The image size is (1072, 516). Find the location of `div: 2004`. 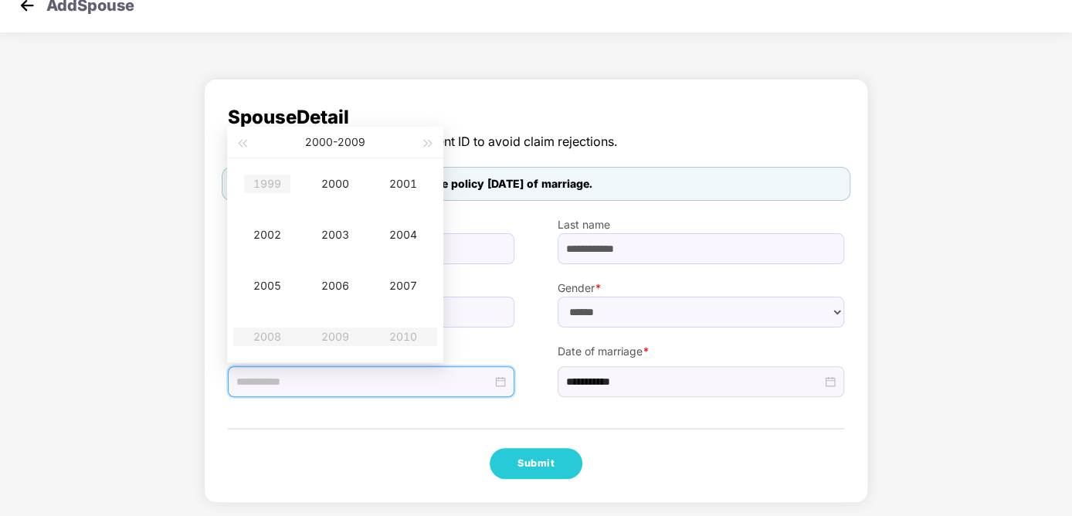

div: 2004 is located at coordinates (403, 235).